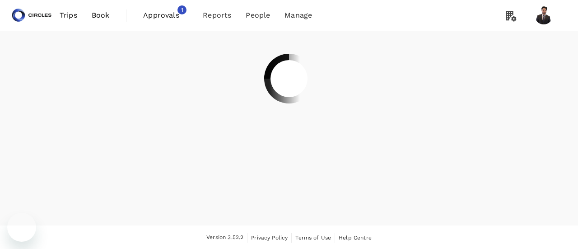 The image size is (578, 249). I want to click on span: Reports, so click(217, 15).